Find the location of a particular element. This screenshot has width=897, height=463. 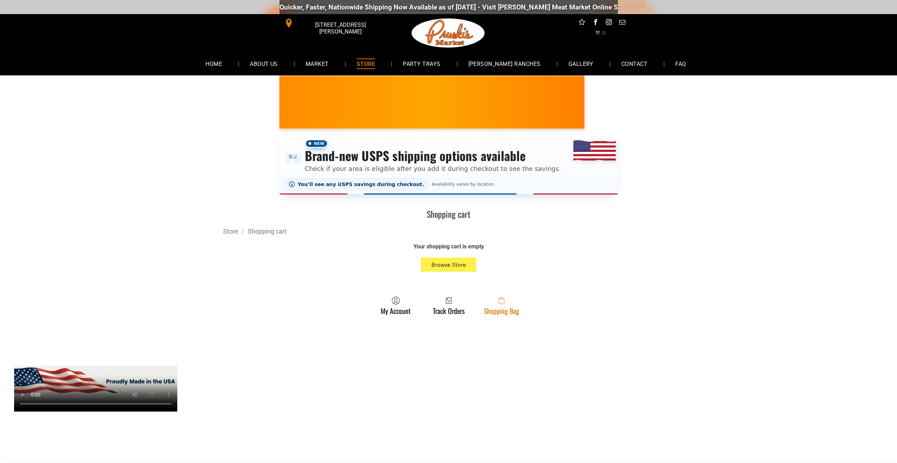

a: facebook is located at coordinates (595, 23).